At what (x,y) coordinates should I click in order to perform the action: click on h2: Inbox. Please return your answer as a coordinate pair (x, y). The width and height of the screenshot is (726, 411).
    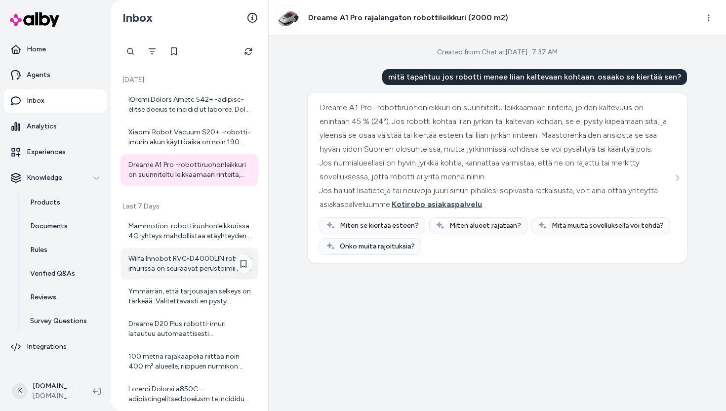
    Looking at the image, I should click on (137, 18).